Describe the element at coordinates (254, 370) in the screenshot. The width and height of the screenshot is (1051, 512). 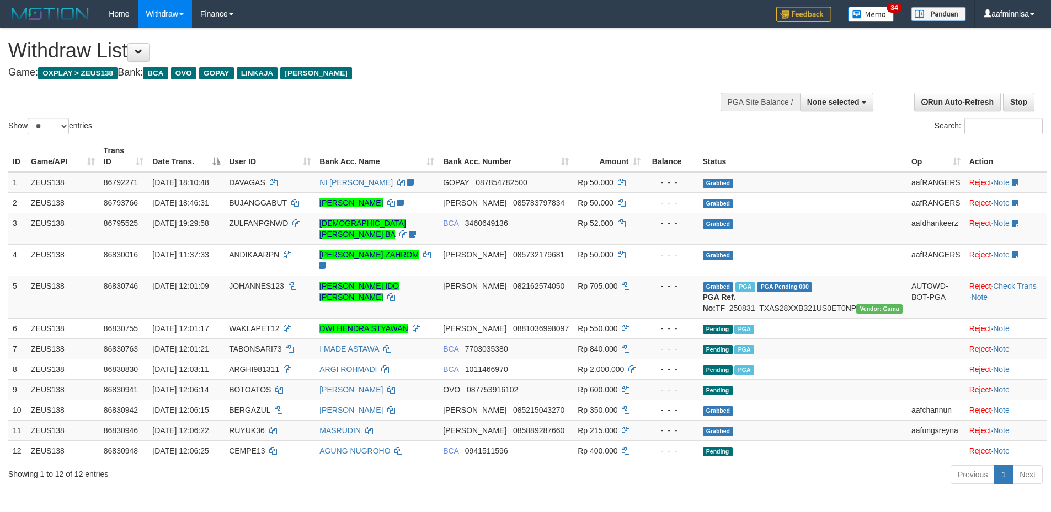
I see `span: ARGHI981311` at that location.